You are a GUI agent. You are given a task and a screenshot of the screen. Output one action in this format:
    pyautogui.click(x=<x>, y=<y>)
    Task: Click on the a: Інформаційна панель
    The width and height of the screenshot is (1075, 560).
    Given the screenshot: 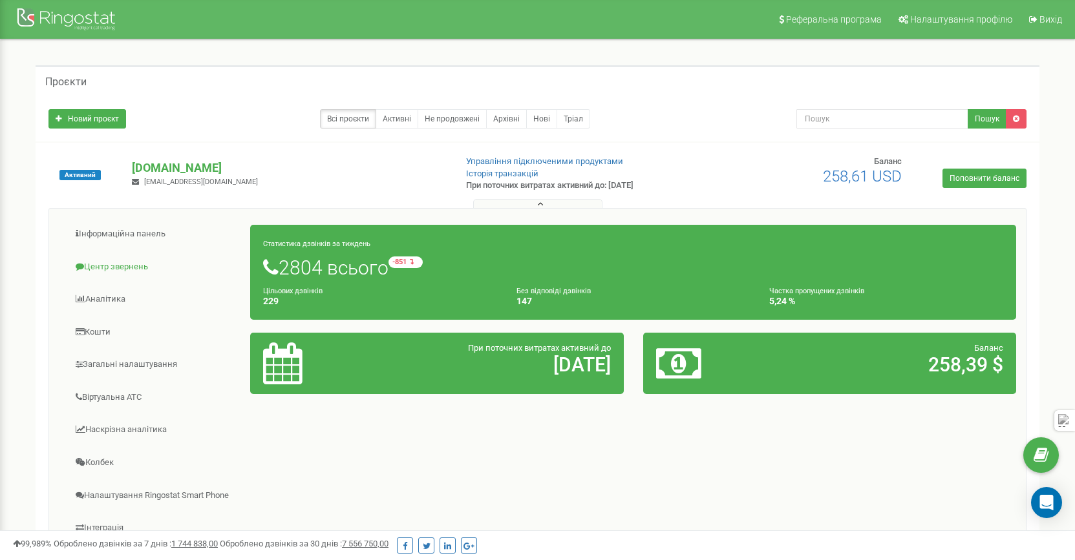 What is the action you would take?
    pyautogui.click(x=154, y=234)
    